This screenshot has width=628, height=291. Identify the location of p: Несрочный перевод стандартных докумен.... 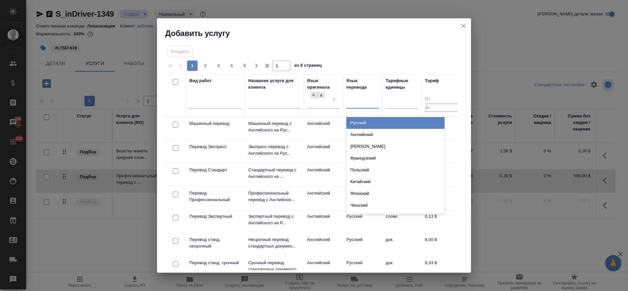
(274, 243).